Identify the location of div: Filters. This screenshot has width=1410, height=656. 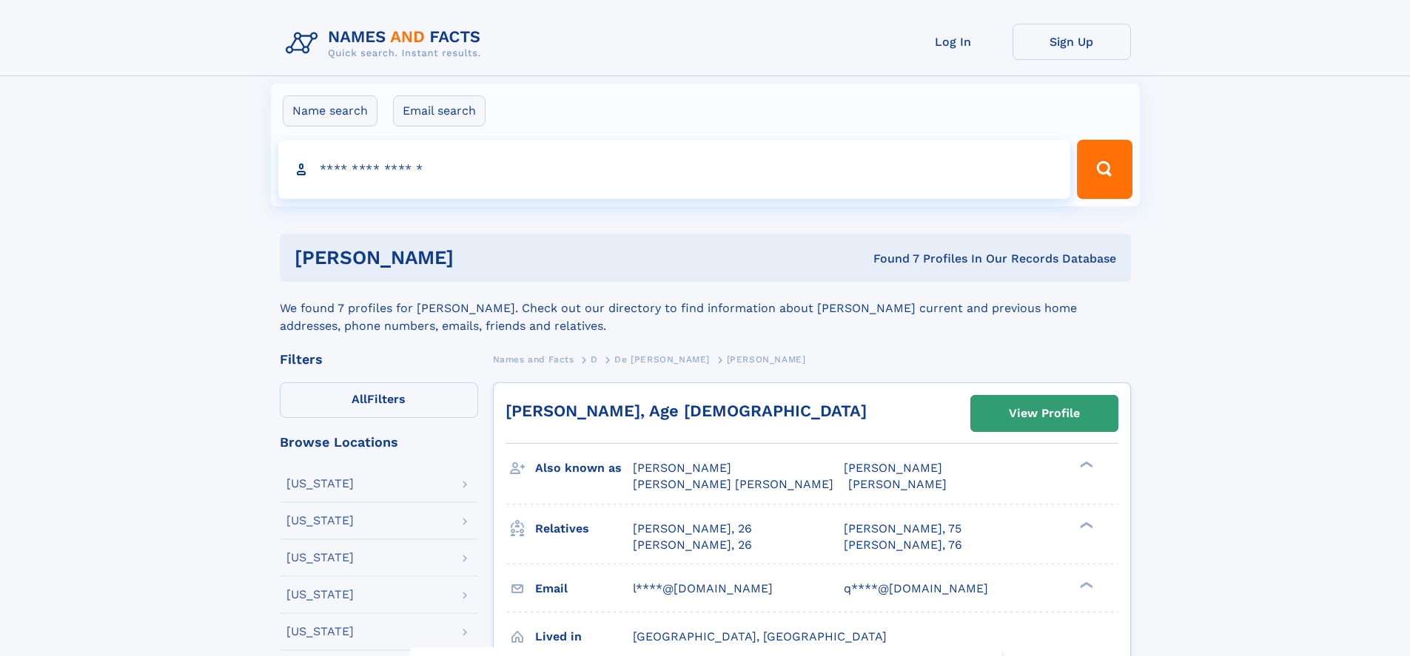
(379, 360).